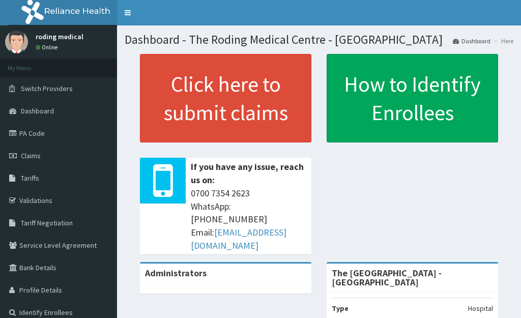 The height and width of the screenshot is (318, 521). Describe the element at coordinates (30, 178) in the screenshot. I see `span: Tariffs` at that location.